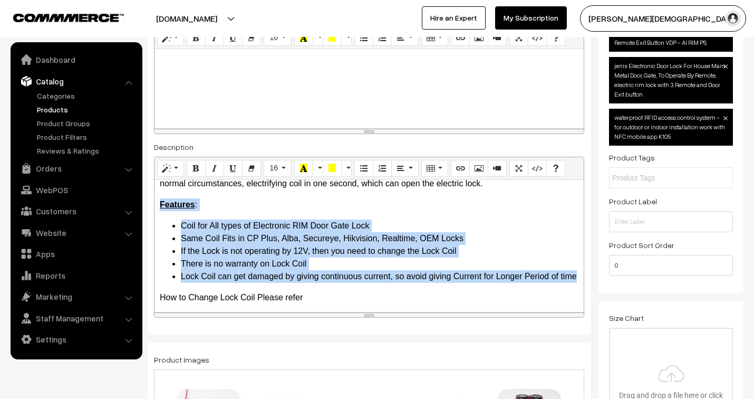  I want to click on img: user, so click(733, 18).